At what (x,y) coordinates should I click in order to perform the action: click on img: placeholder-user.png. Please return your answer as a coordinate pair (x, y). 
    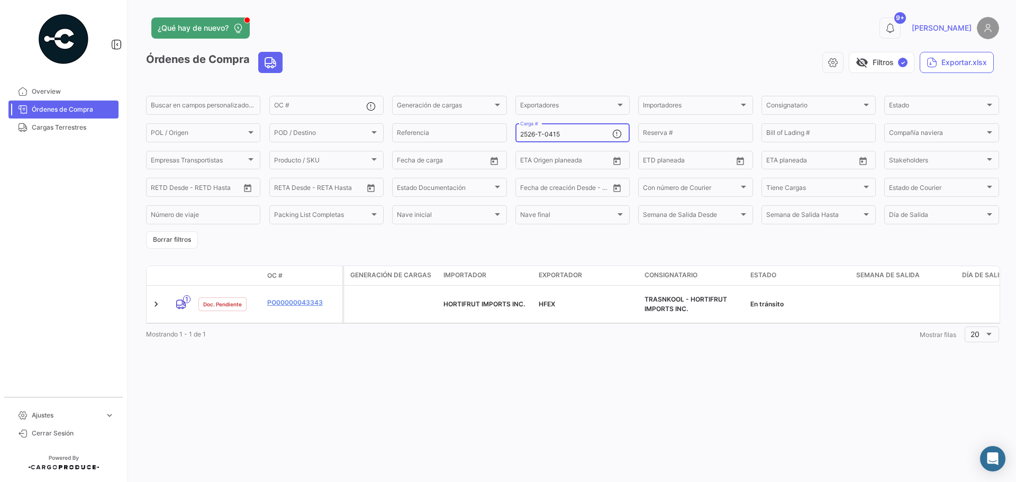
    Looking at the image, I should click on (988, 28).